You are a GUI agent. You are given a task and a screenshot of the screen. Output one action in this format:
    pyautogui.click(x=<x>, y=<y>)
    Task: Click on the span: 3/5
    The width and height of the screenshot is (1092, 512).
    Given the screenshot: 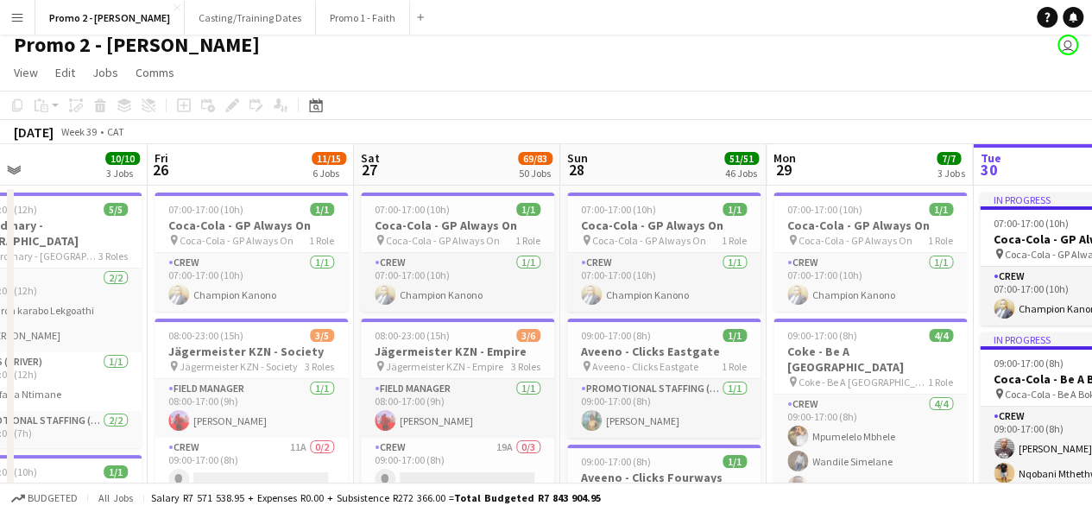 What is the action you would take?
    pyautogui.click(x=322, y=335)
    